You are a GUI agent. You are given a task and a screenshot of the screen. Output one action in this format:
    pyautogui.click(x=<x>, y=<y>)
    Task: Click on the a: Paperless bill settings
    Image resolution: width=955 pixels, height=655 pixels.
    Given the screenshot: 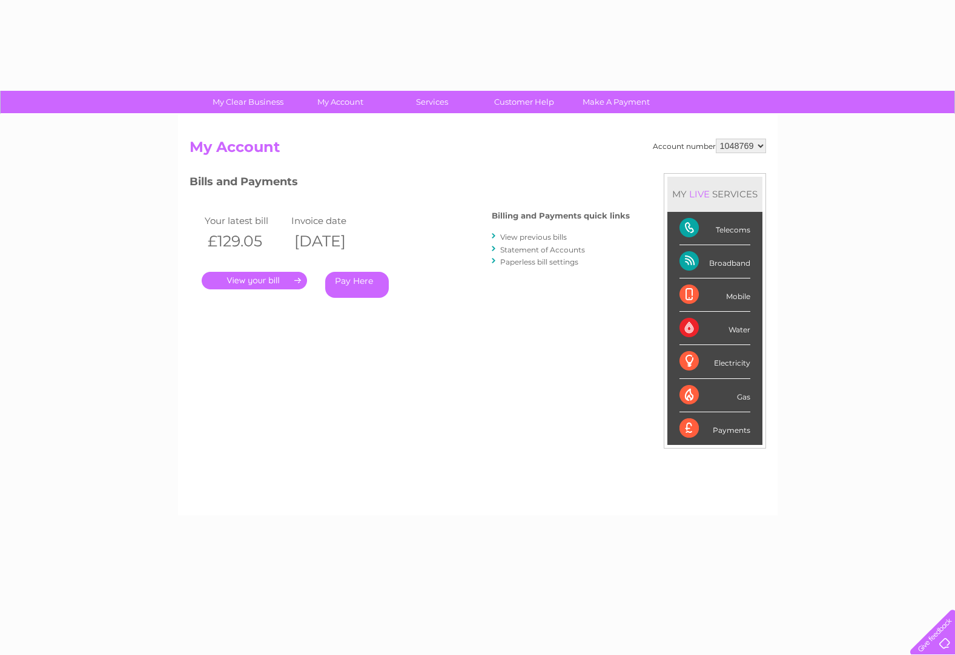 What is the action you would take?
    pyautogui.click(x=539, y=262)
    